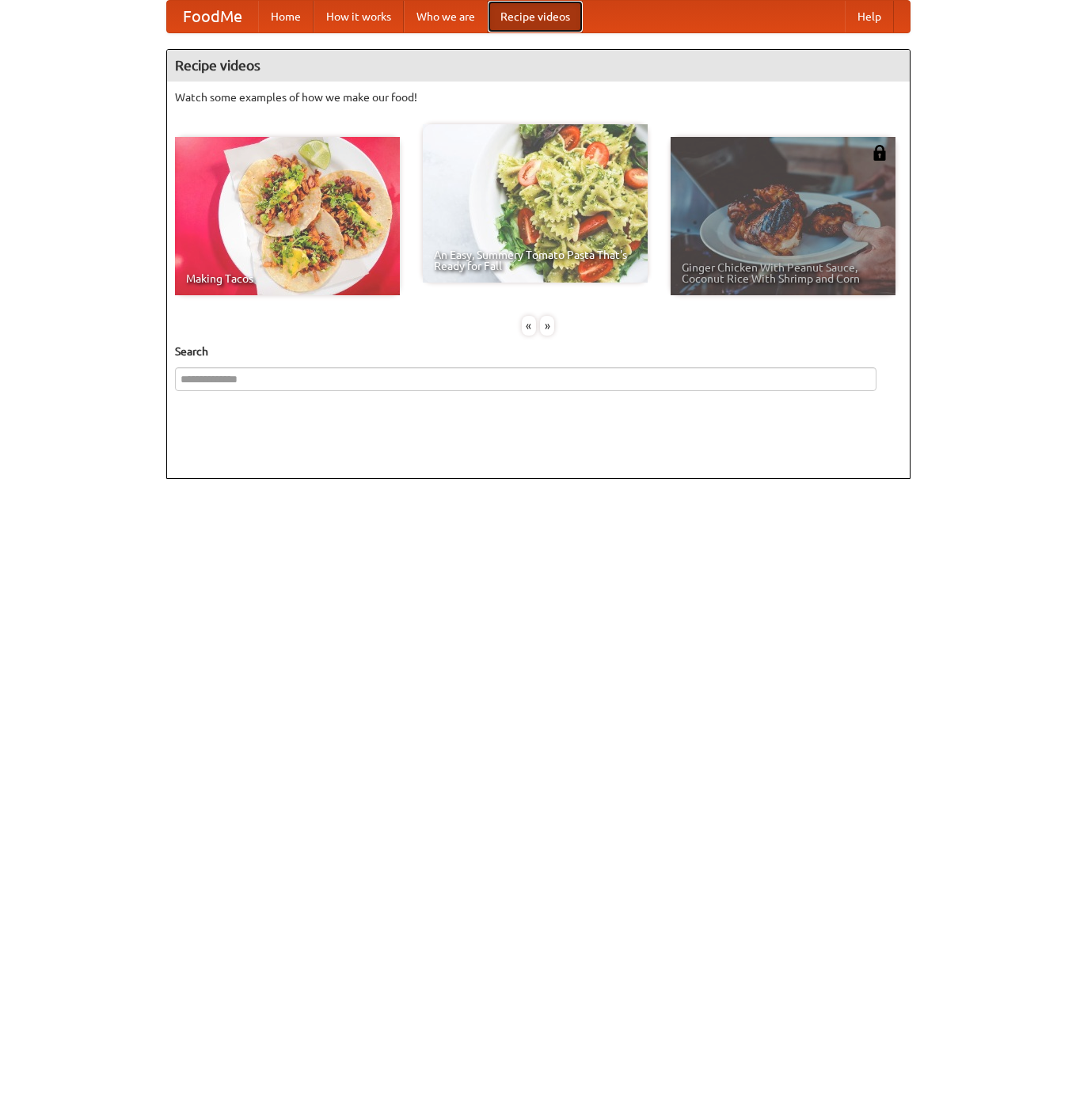 Image resolution: width=1076 pixels, height=1120 pixels. Describe the element at coordinates (287, 279) in the screenshot. I see `span: Making Tacos` at that location.